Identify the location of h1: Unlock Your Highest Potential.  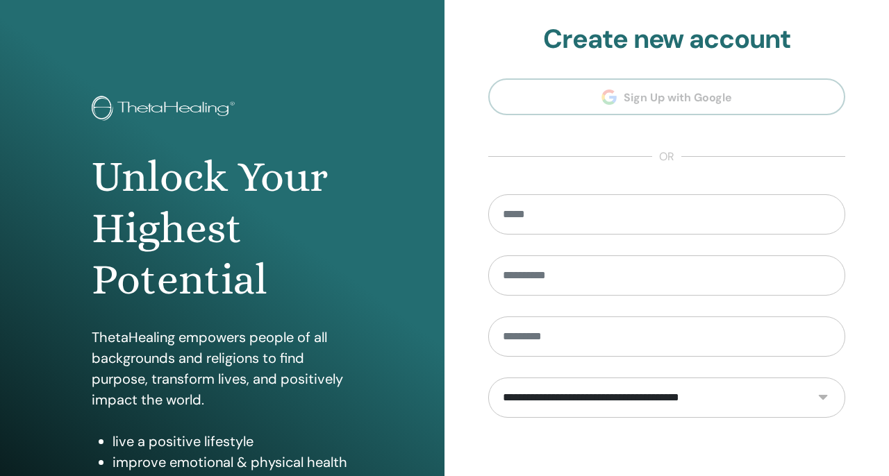
(222, 228).